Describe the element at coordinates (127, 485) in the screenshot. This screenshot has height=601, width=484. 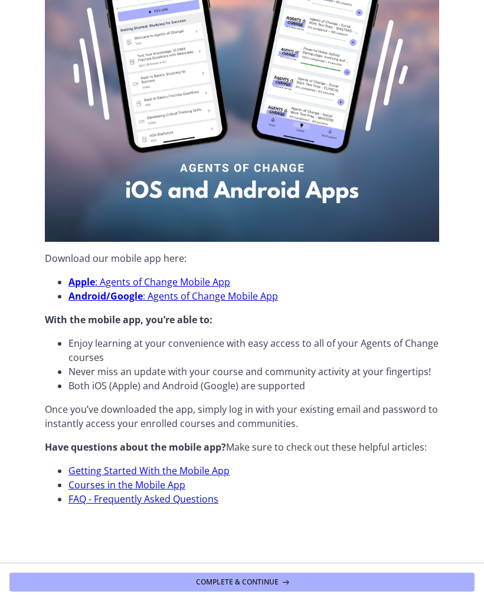
I see `a: Courses in the Mobile App` at that location.